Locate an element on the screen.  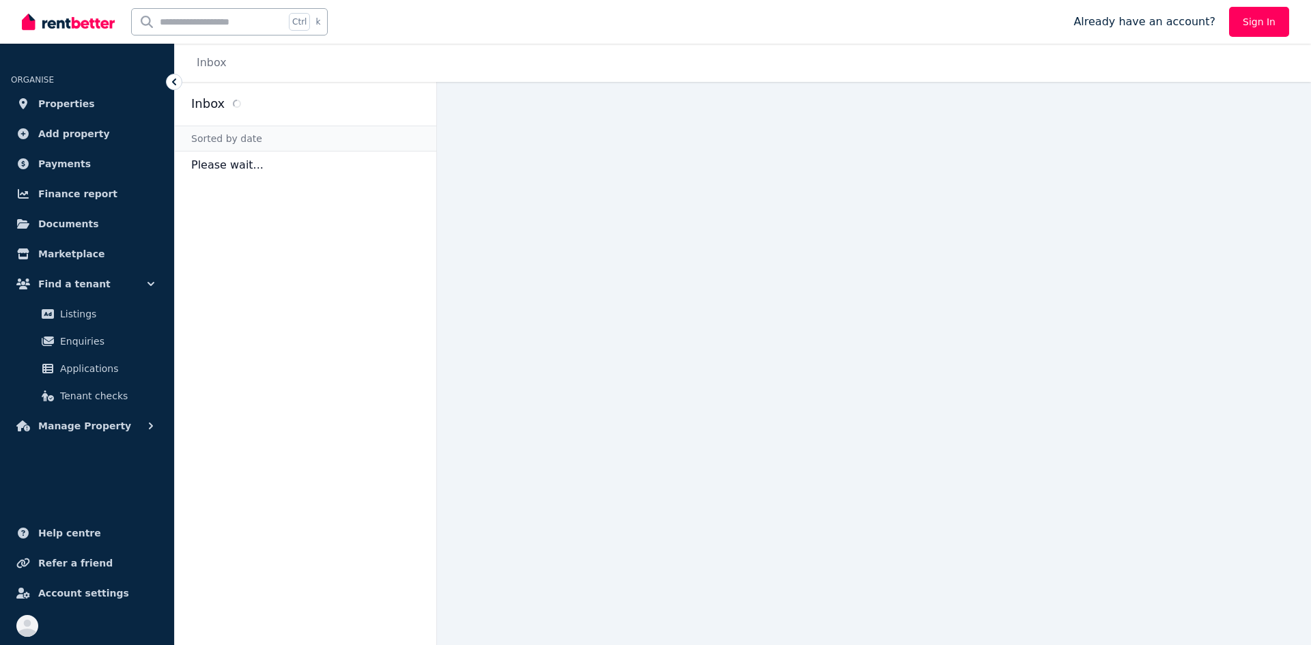
a: Marketplace is located at coordinates (87, 254).